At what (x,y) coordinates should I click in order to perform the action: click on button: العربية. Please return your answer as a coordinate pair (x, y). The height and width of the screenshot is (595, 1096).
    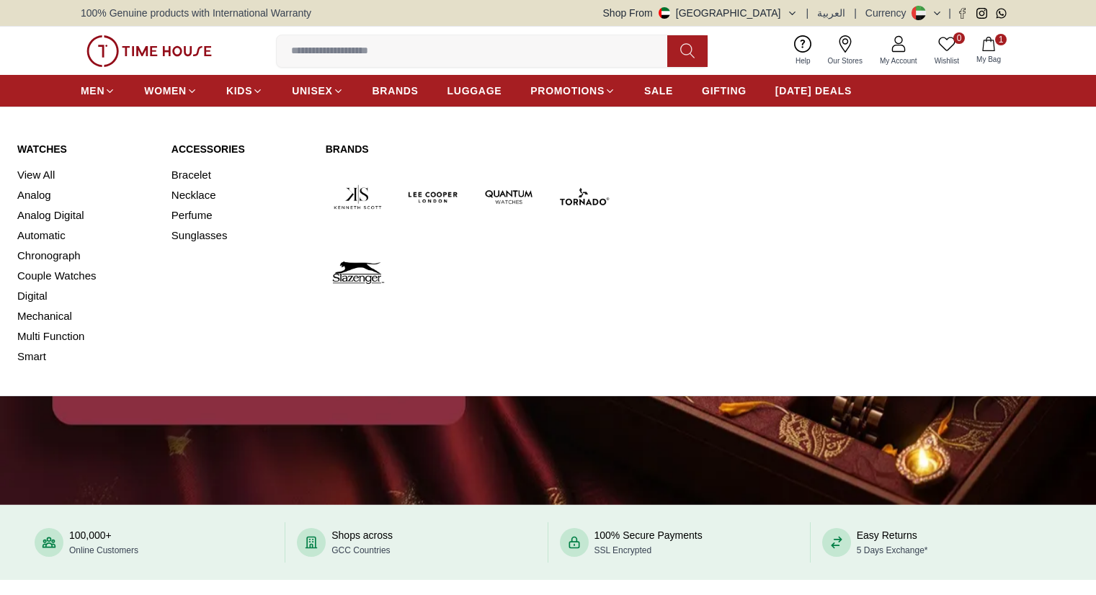
    Looking at the image, I should click on (831, 13).